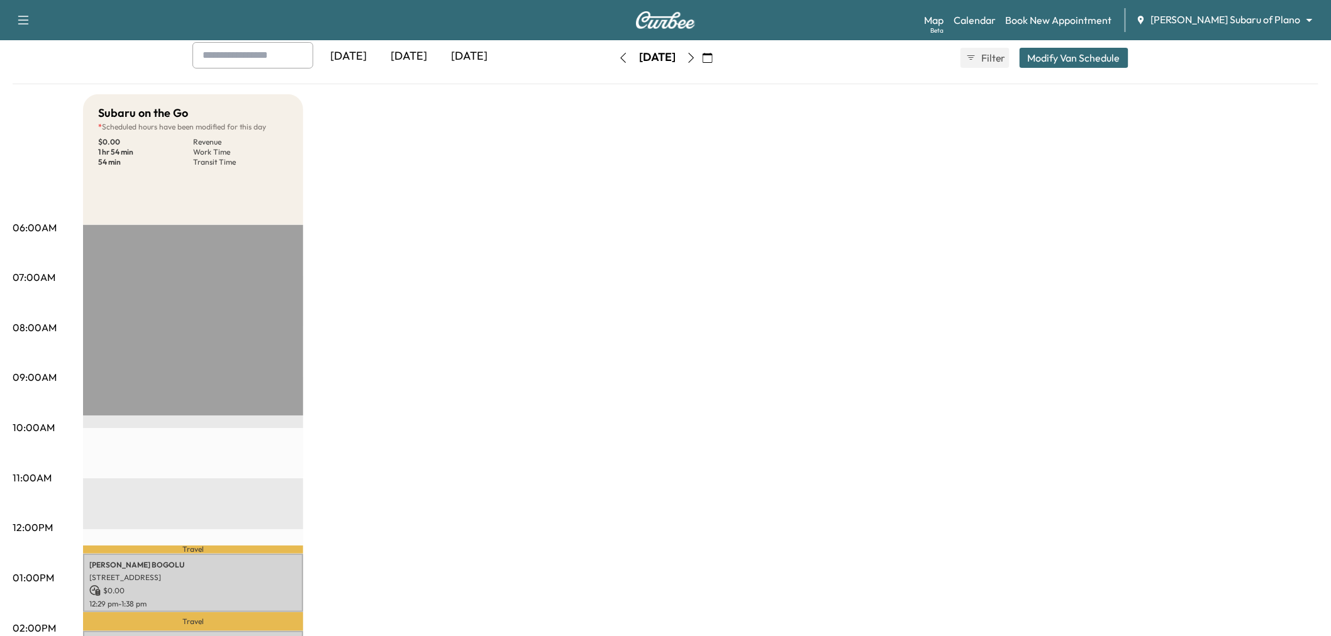 This screenshot has height=636, width=1331. What do you see at coordinates (193, 604) in the screenshot?
I see `p: 12:29 pm - 1:38 pm` at bounding box center [193, 604].